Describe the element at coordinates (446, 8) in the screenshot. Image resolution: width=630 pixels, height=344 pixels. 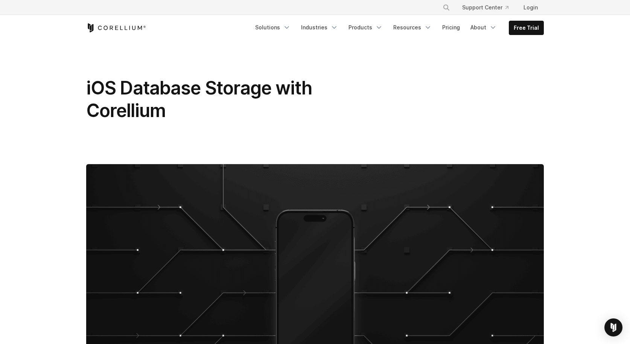
I see `button: Search` at that location.